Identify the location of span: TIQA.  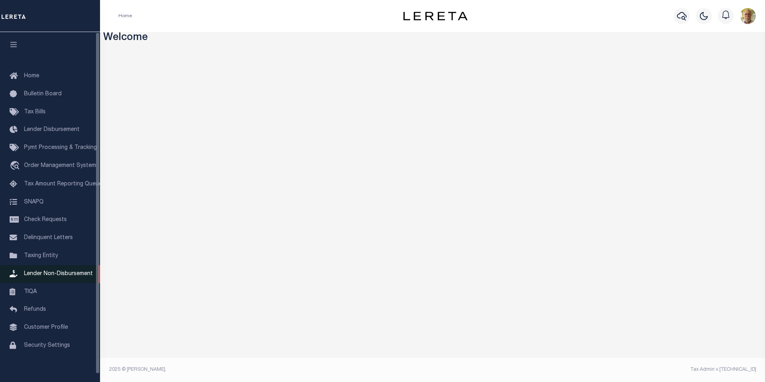
(30, 291).